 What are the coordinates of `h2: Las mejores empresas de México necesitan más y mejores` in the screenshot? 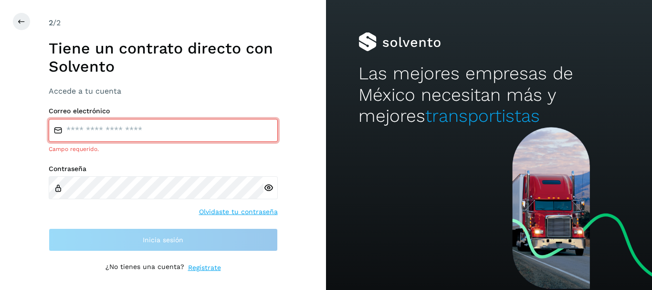 It's located at (489, 95).